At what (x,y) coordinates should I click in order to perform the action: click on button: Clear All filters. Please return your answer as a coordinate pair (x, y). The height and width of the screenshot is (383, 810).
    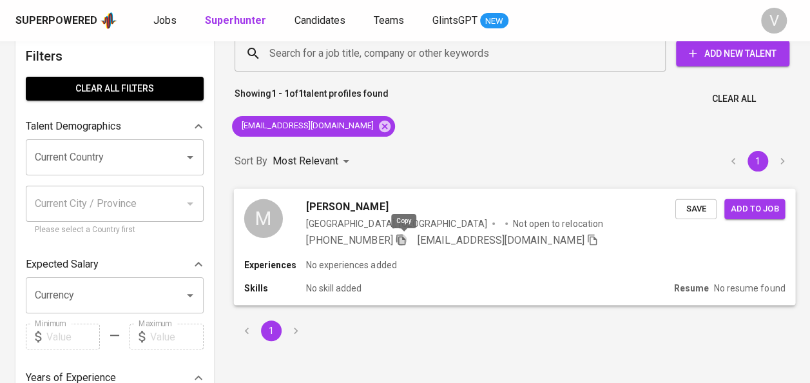
    Looking at the image, I should click on (115, 88).